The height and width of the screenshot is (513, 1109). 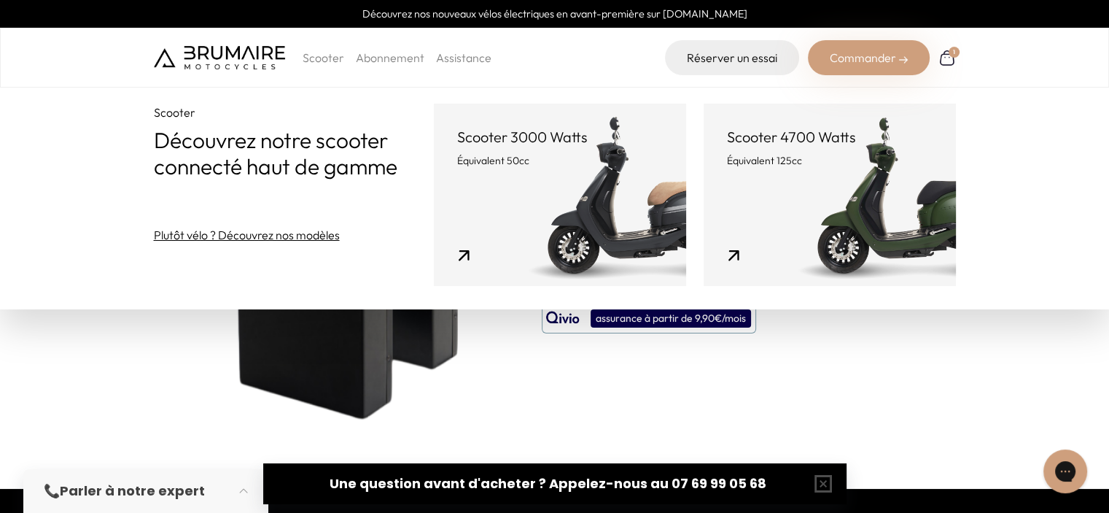 What do you see at coordinates (294, 153) in the screenshot?
I see `p: Découvrez notre scooter connecté haut de gamme` at bounding box center [294, 153].